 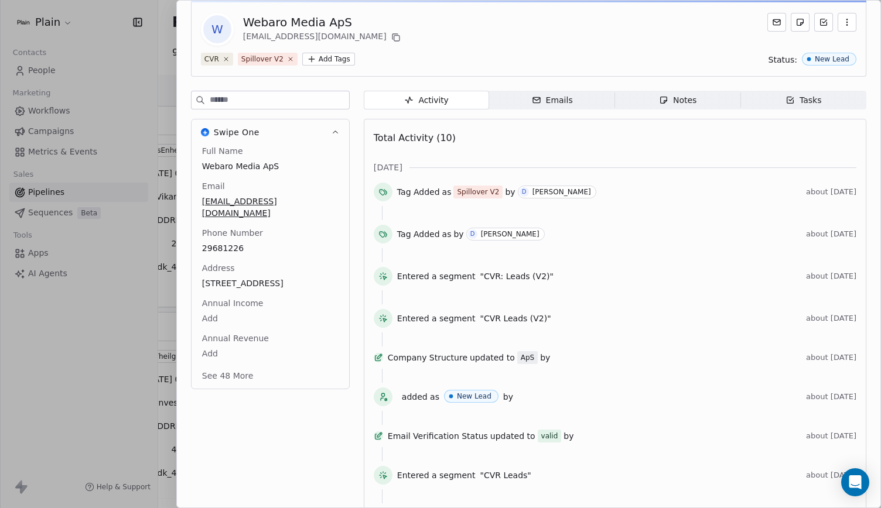 What do you see at coordinates (549, 436) in the screenshot?
I see `div: valid` at bounding box center [549, 436].